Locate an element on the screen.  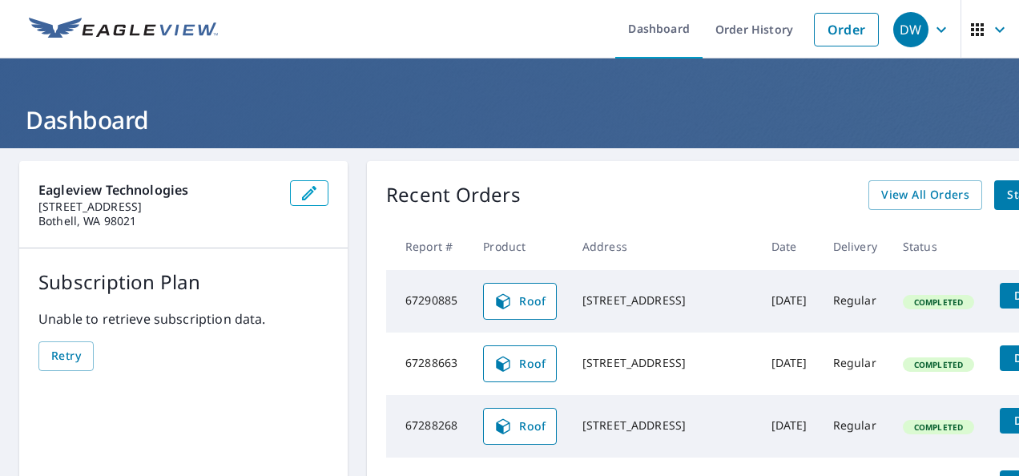
span: Retry is located at coordinates (66, 356).